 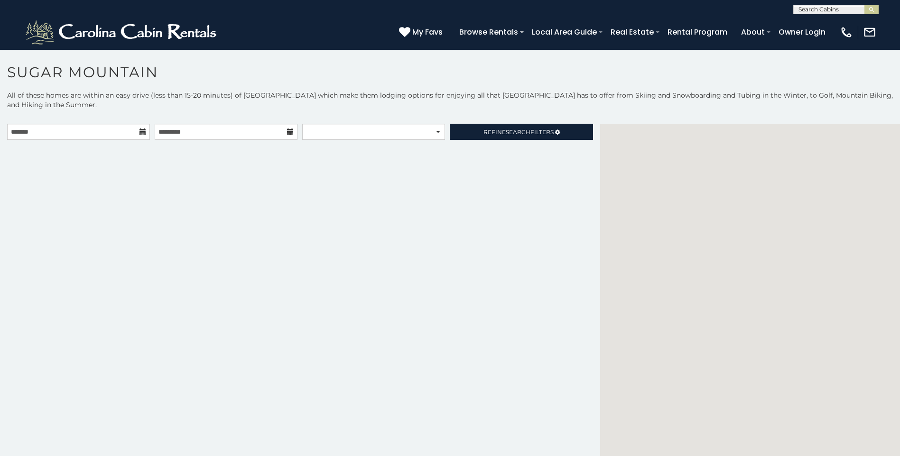 What do you see at coordinates (427, 32) in the screenshot?
I see `span: My Favs` at bounding box center [427, 32].